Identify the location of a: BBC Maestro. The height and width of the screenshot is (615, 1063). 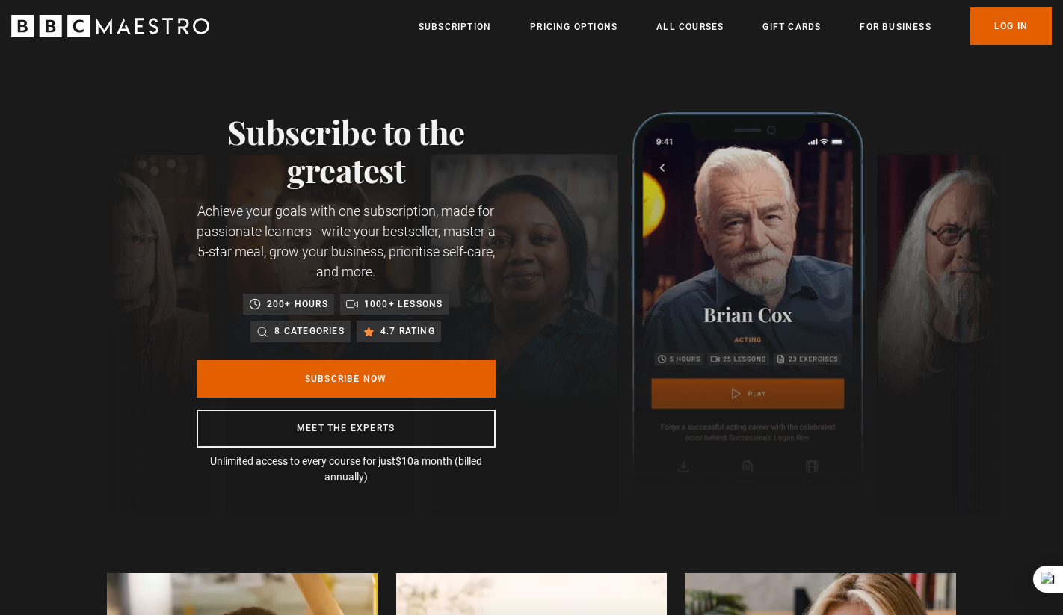
(110, 26).